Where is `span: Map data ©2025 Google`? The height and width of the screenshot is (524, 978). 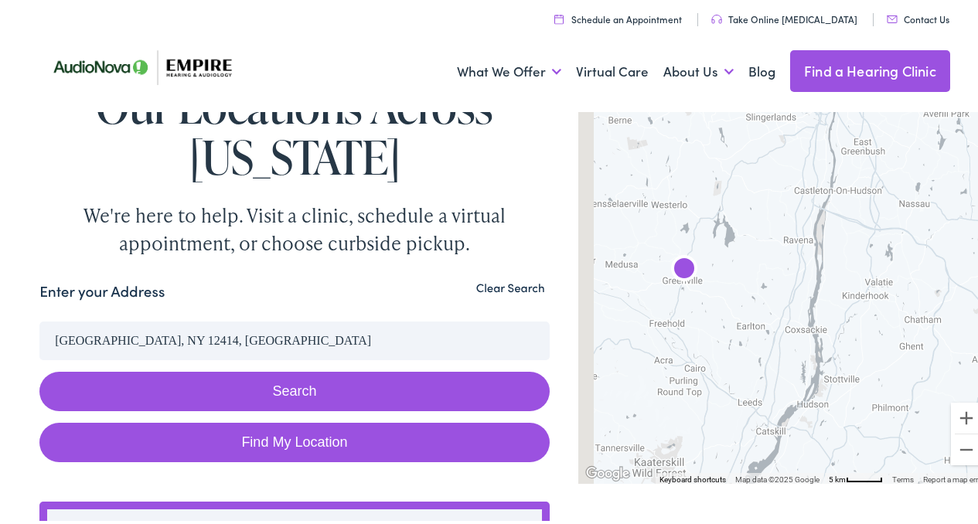
span: Map data ©2025 Google is located at coordinates (777, 476).